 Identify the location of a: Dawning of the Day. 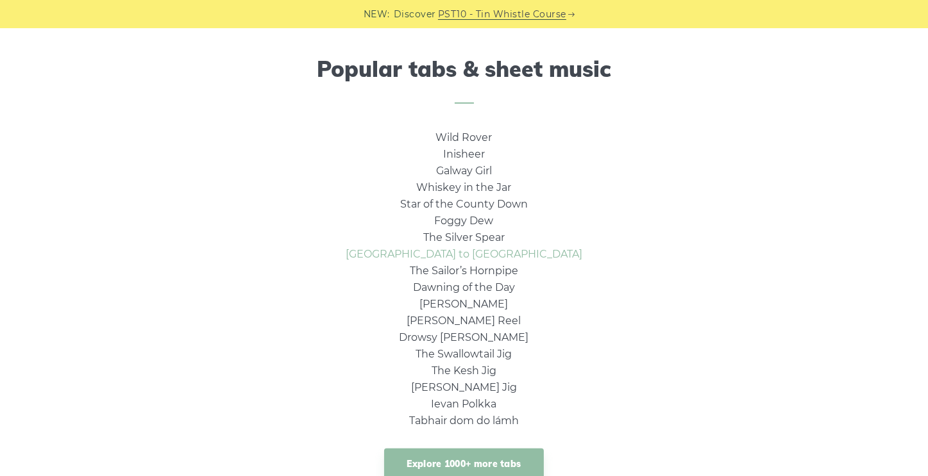
(464, 287).